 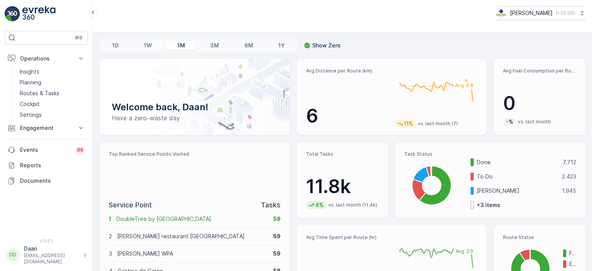 I want to click on p: 6M, so click(x=249, y=45).